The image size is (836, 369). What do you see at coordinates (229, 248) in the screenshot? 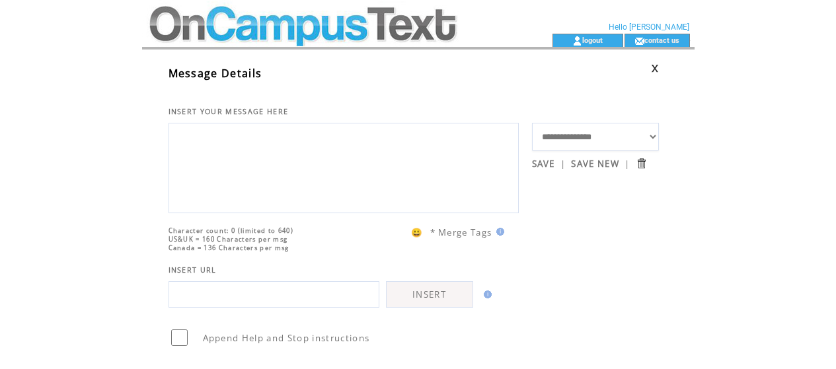
I see `span: Canada = 136 Characters per msg` at bounding box center [229, 248].